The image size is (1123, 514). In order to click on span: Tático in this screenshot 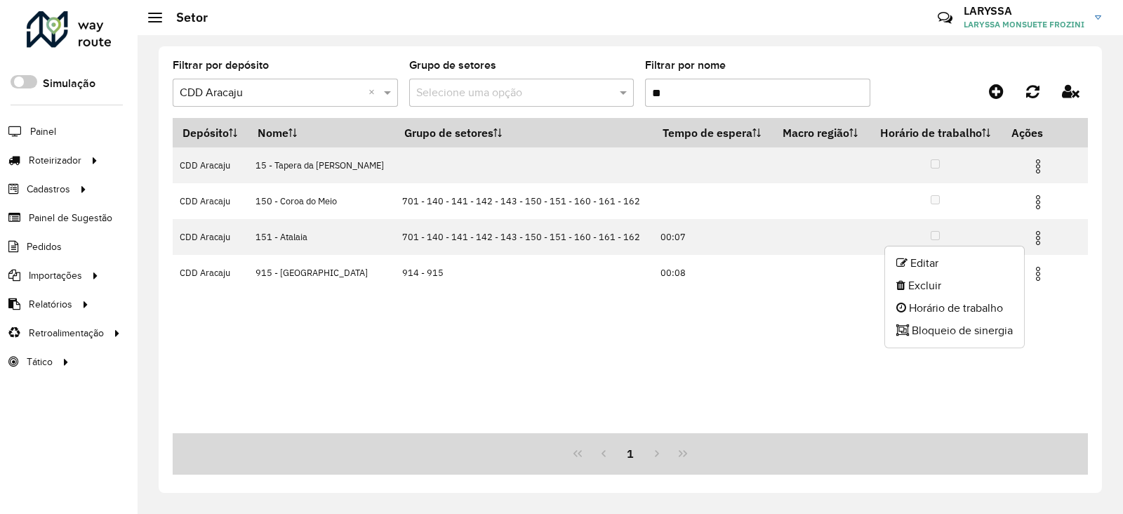, I will do `click(39, 362)`.